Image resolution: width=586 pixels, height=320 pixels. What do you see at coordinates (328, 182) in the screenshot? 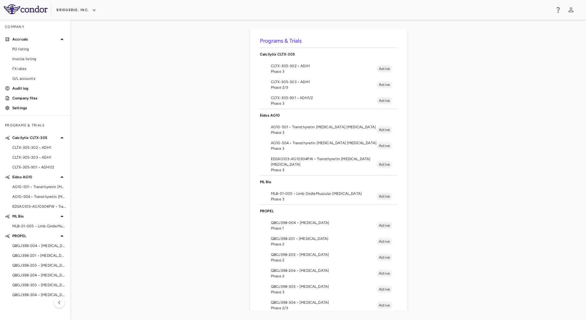
I see `div: ML Bio` at bounding box center [328, 182].